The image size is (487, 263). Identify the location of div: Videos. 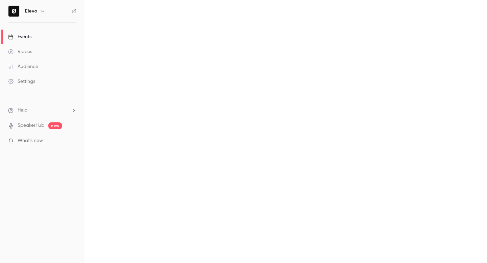
(20, 52).